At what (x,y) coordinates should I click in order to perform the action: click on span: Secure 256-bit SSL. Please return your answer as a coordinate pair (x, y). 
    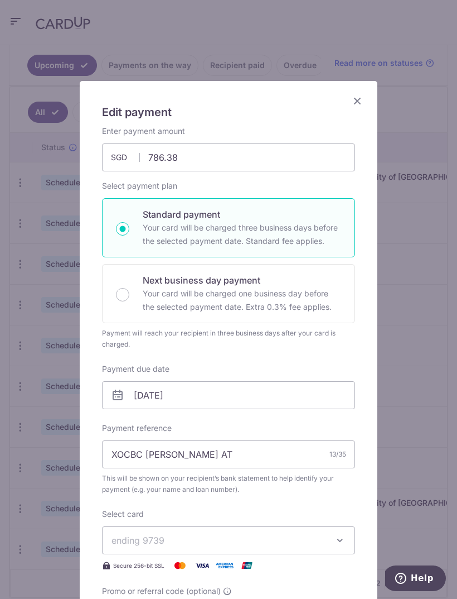
    Looking at the image, I should click on (139, 565).